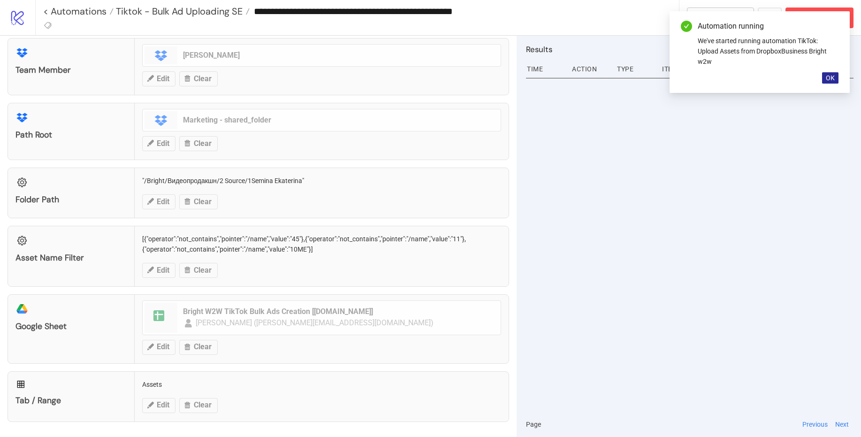 The image size is (861, 437). Describe the element at coordinates (78, 11) in the screenshot. I see `a: < Automations` at that location.